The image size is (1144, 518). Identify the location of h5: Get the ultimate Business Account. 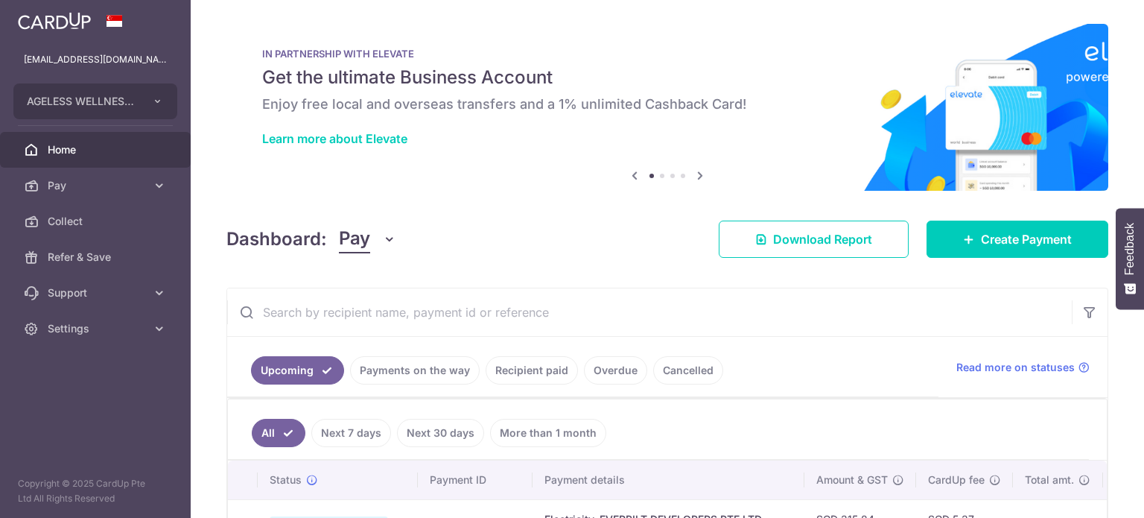
(667, 77).